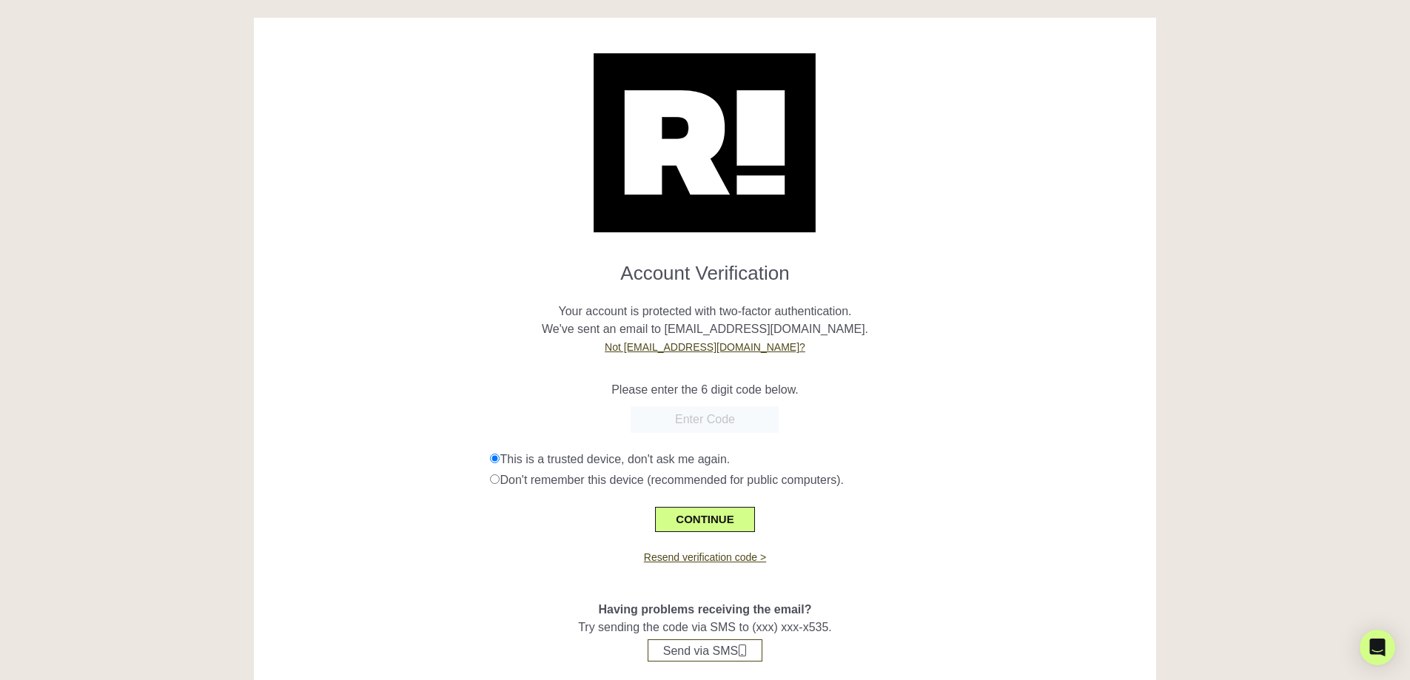 The image size is (1410, 680). Describe the element at coordinates (705, 420) in the screenshot. I see `input: Enter Code` at that location.